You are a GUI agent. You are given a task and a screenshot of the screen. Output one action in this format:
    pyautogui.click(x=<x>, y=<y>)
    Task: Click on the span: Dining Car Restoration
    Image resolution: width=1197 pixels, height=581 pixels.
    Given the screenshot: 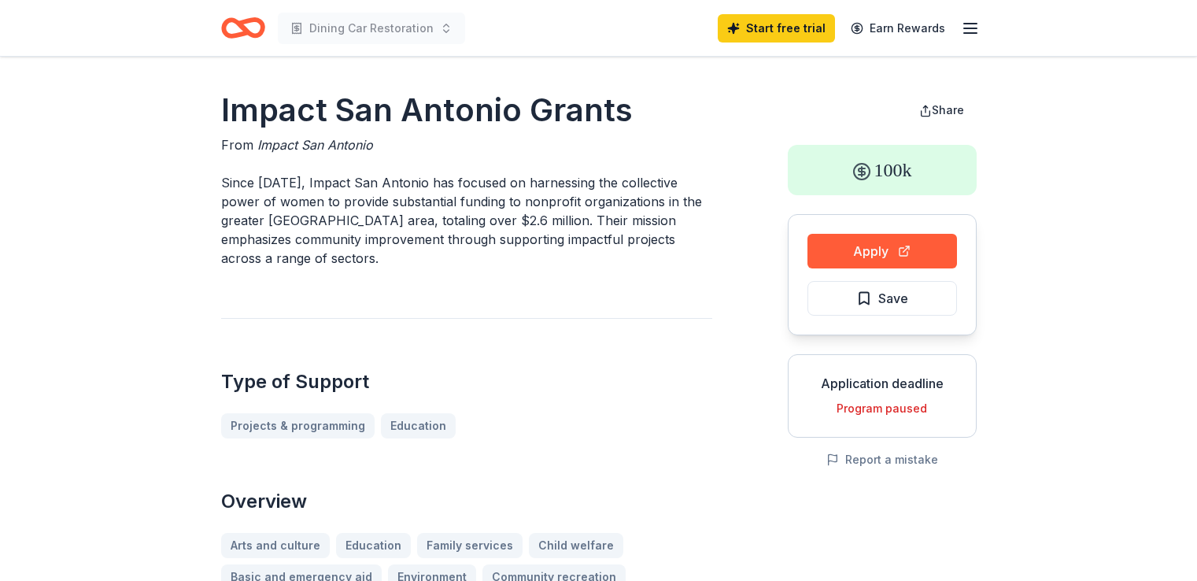 What is the action you would take?
    pyautogui.click(x=372, y=28)
    